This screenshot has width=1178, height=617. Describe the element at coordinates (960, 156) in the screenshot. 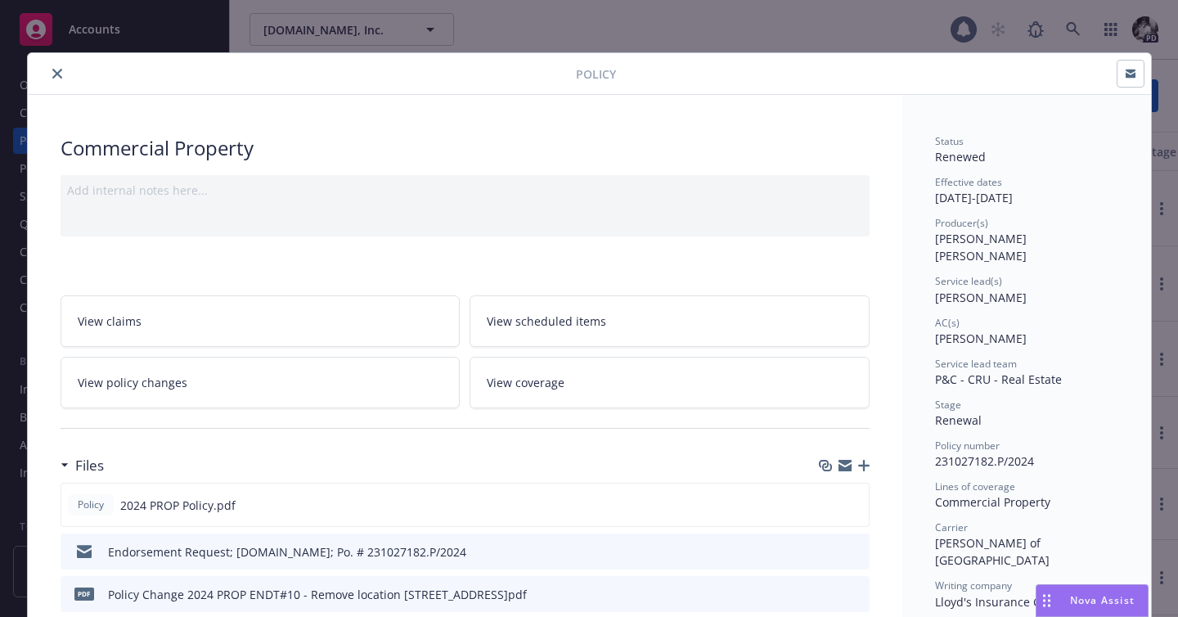

I see `span: Renewed` at that location.